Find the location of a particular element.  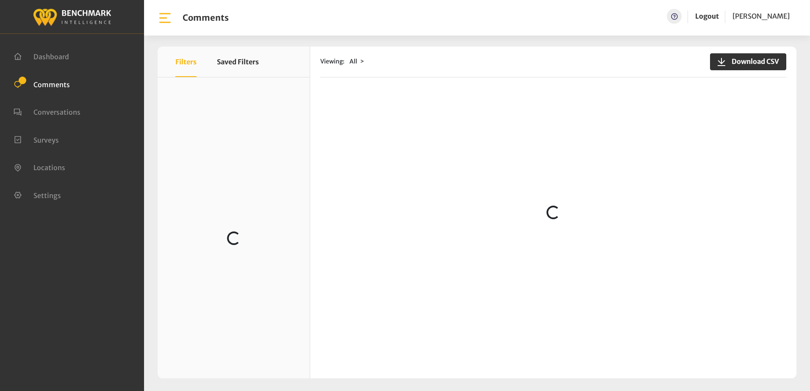

a: Comments is located at coordinates (42, 84).